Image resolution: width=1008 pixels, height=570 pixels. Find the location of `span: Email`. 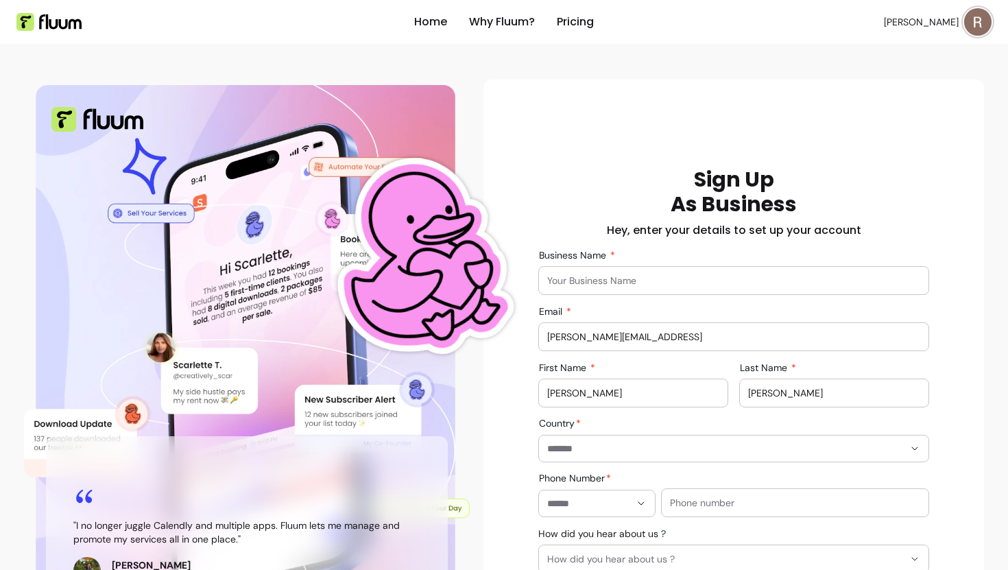

span: Email is located at coordinates (552, 311).